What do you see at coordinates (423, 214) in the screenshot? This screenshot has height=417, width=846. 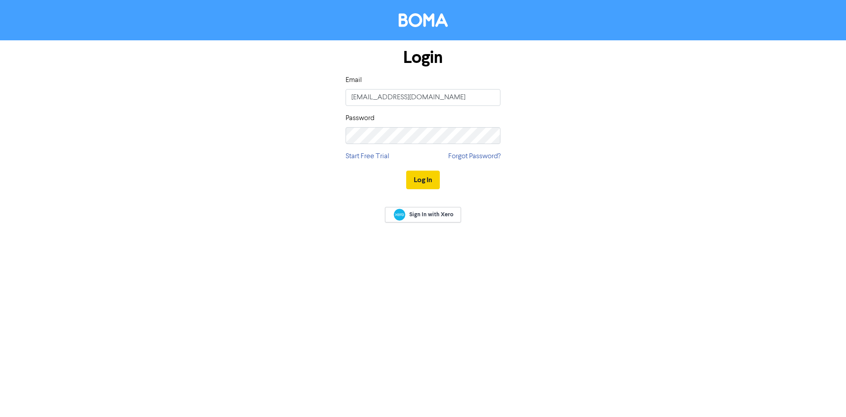 I see `a: Sign In with Xero` at bounding box center [423, 214].